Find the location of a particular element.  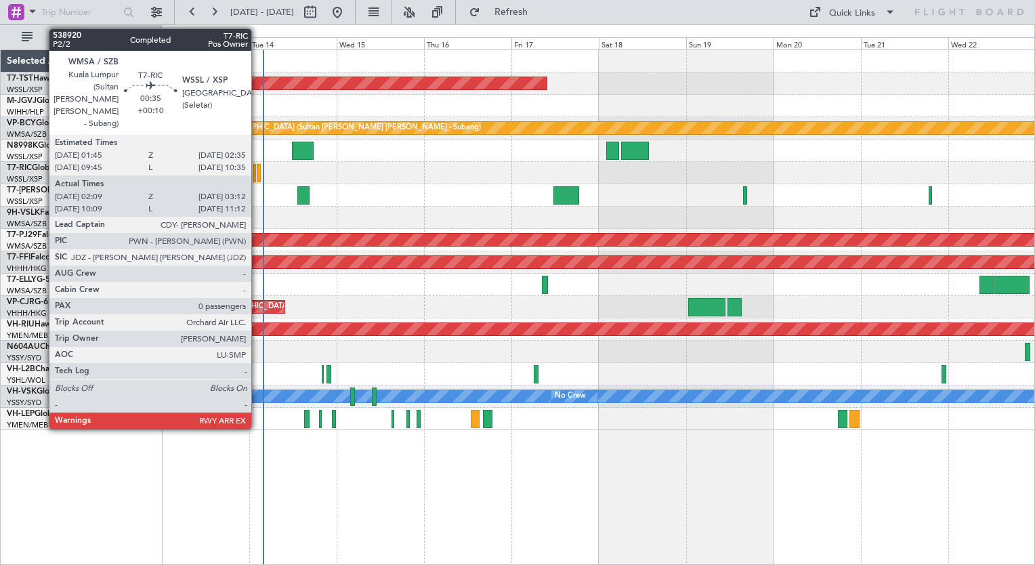

a: VH-RIUHawker 800XP is located at coordinates (49, 325).